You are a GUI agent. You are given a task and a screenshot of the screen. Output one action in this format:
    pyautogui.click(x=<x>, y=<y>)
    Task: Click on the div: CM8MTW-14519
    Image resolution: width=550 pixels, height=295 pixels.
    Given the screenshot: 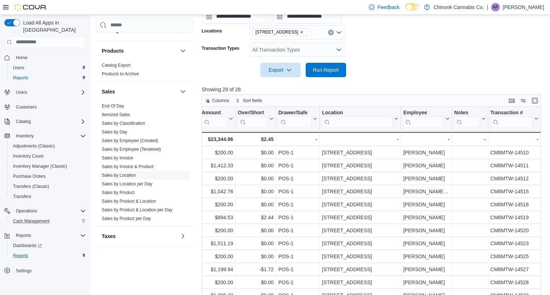 What is the action you would take?
    pyautogui.click(x=514, y=218)
    